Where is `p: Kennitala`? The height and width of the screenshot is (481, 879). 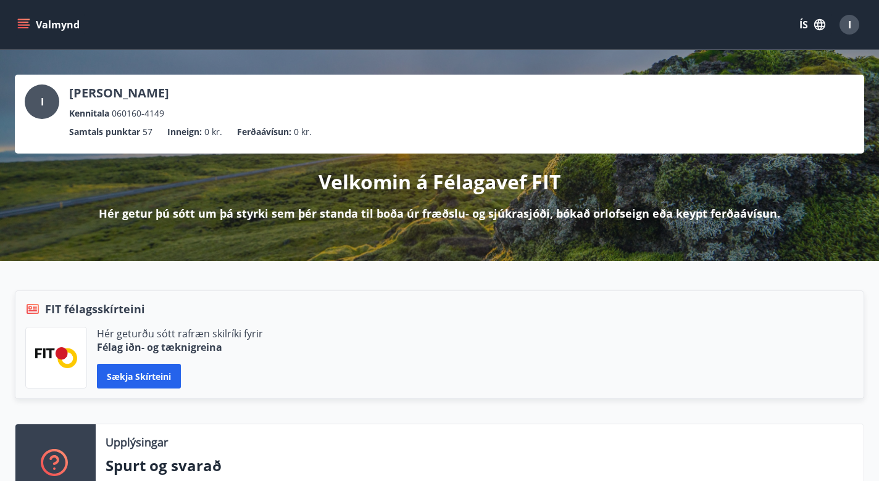 p: Kennitala is located at coordinates (89, 114).